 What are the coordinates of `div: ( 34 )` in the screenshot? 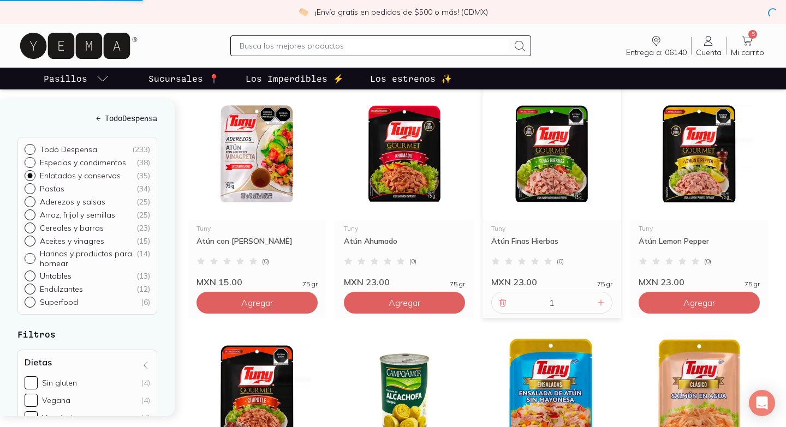 It's located at (143, 189).